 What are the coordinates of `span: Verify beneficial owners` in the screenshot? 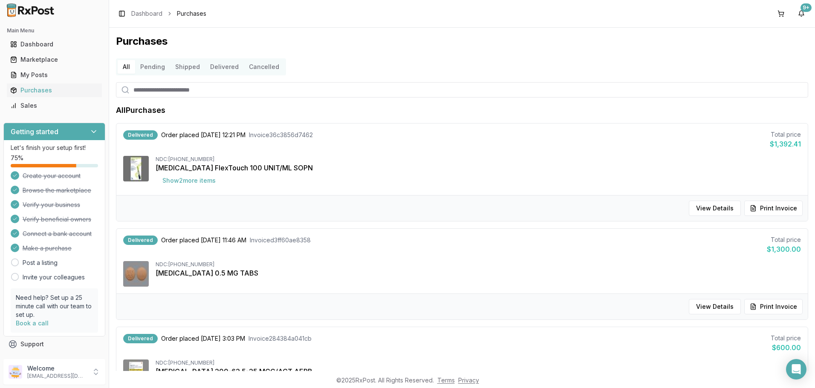 It's located at (57, 219).